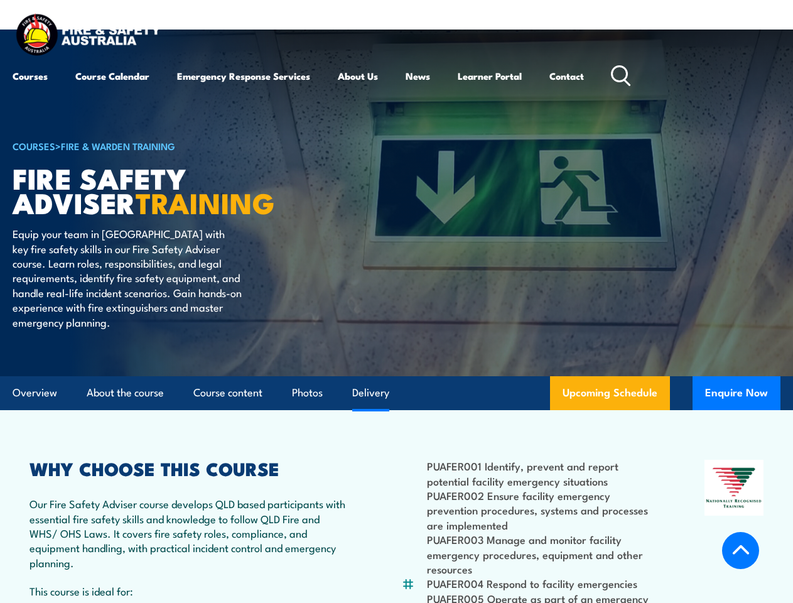  Describe the element at coordinates (188, 590) in the screenshot. I see `p: This course is ideal for:` at that location.